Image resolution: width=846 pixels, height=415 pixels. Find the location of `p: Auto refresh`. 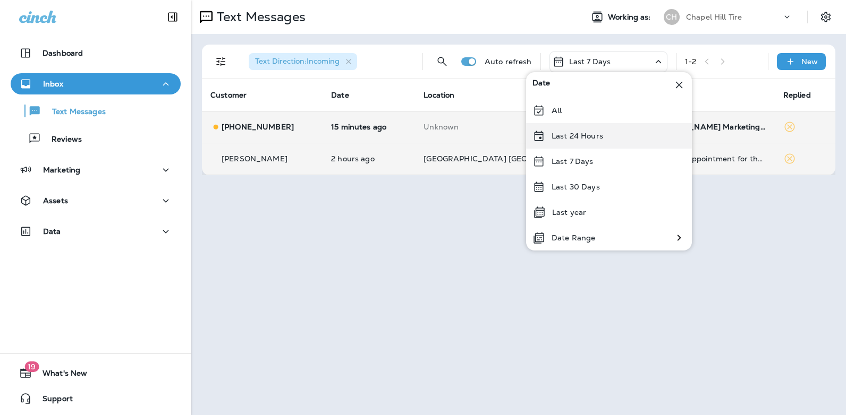

p: Auto refresh is located at coordinates (508, 62).